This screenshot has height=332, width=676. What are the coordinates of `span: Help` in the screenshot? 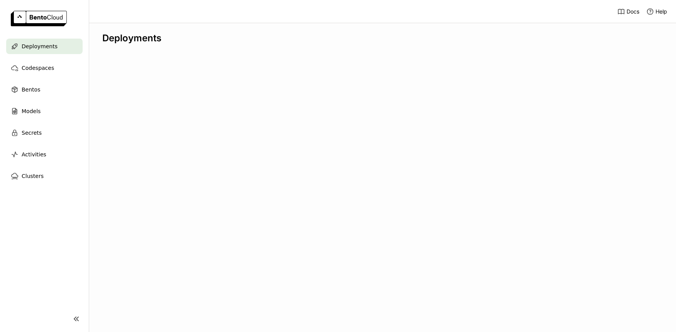 It's located at (662, 12).